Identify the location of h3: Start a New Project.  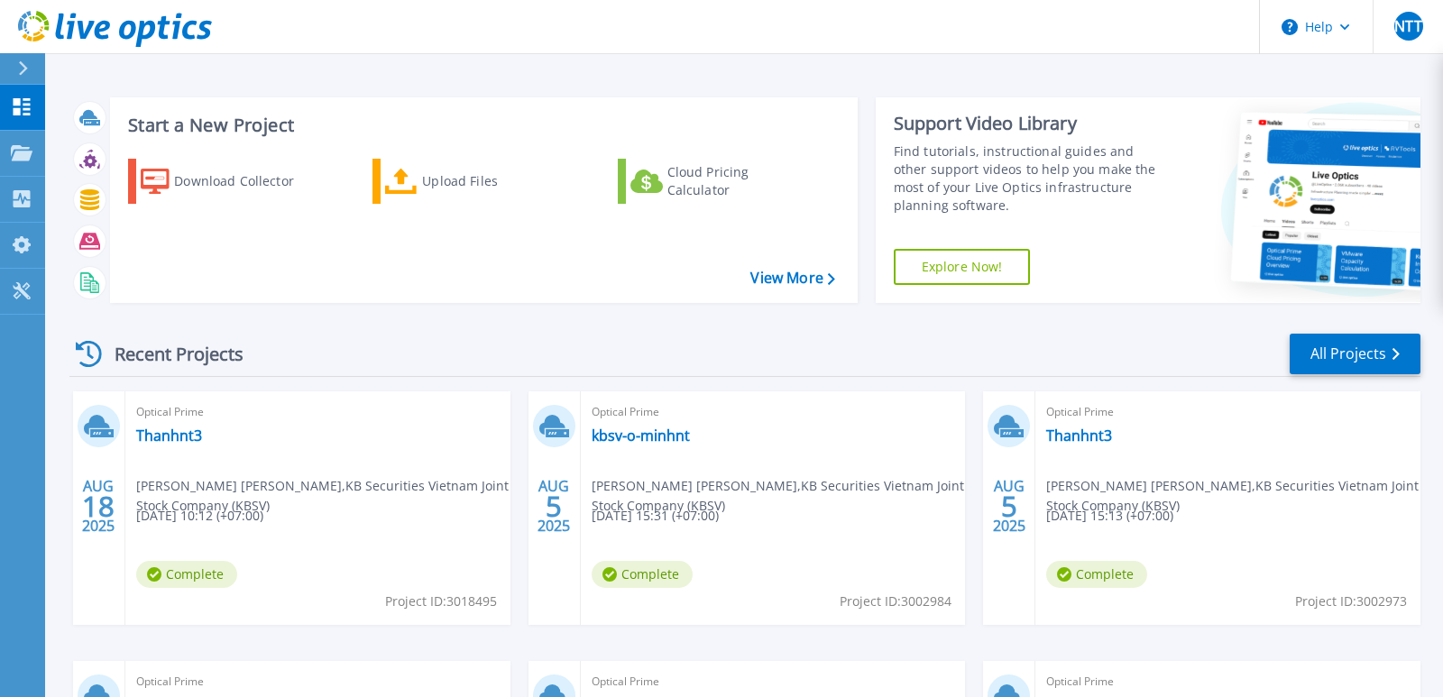
(481, 125).